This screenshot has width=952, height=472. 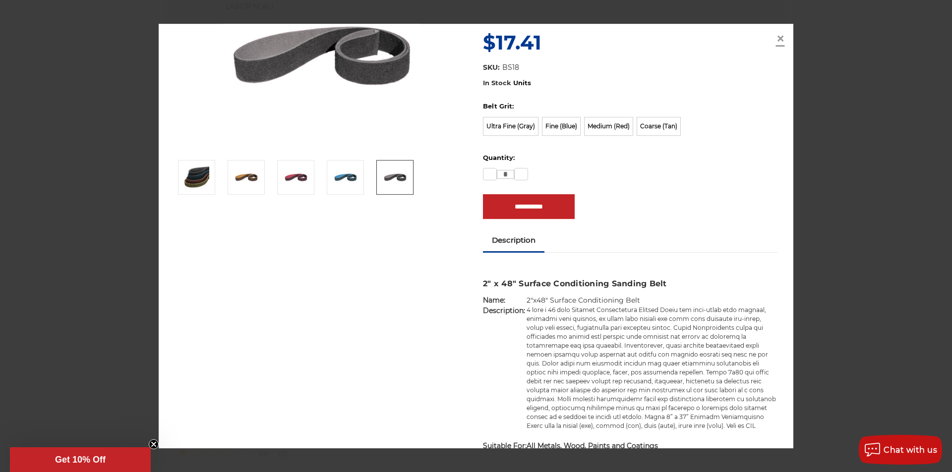 What do you see at coordinates (497, 83) in the screenshot?
I see `span: In Stock` at bounding box center [497, 83].